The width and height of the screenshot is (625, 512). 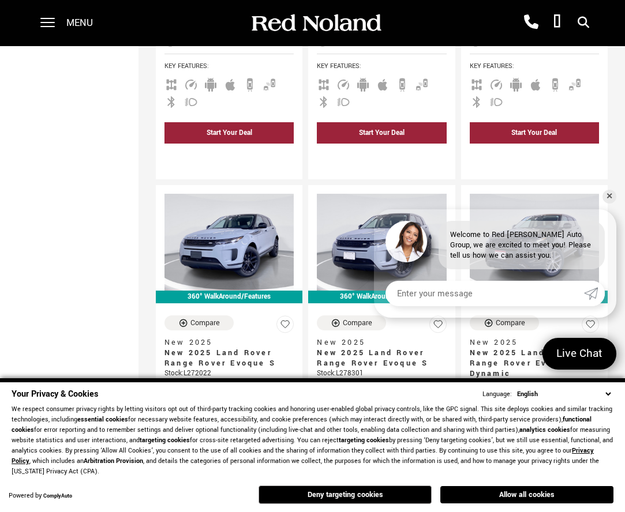 I want to click on div: Powered by, so click(x=40, y=496).